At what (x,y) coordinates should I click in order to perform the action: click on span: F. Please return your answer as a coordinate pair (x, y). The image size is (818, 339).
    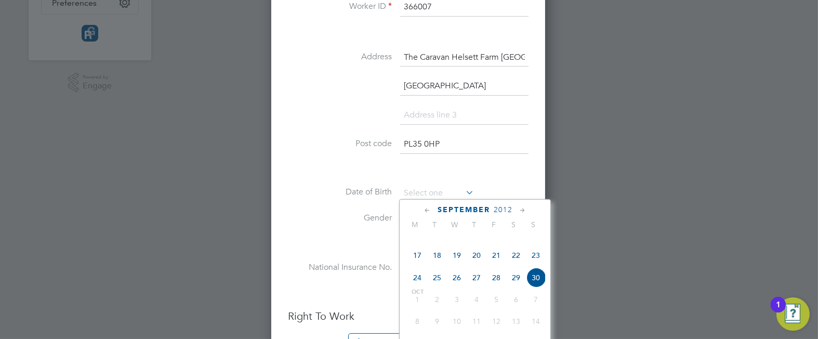
    Looking at the image, I should click on (494, 224).